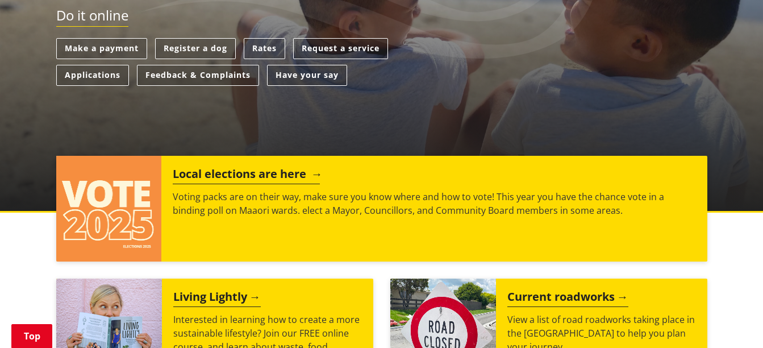  What do you see at coordinates (93, 75) in the screenshot?
I see `a: Applications` at bounding box center [93, 75].